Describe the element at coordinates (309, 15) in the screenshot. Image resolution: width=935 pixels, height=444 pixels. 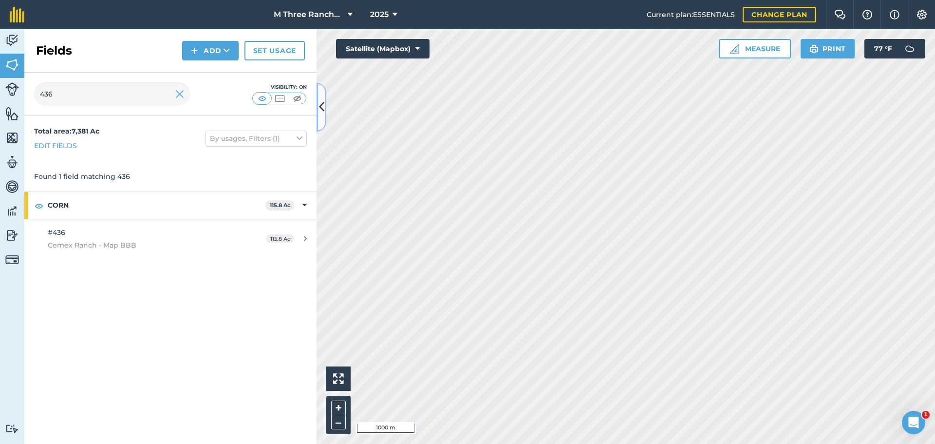
I see `span: M Three Ranches LLC` at that location.